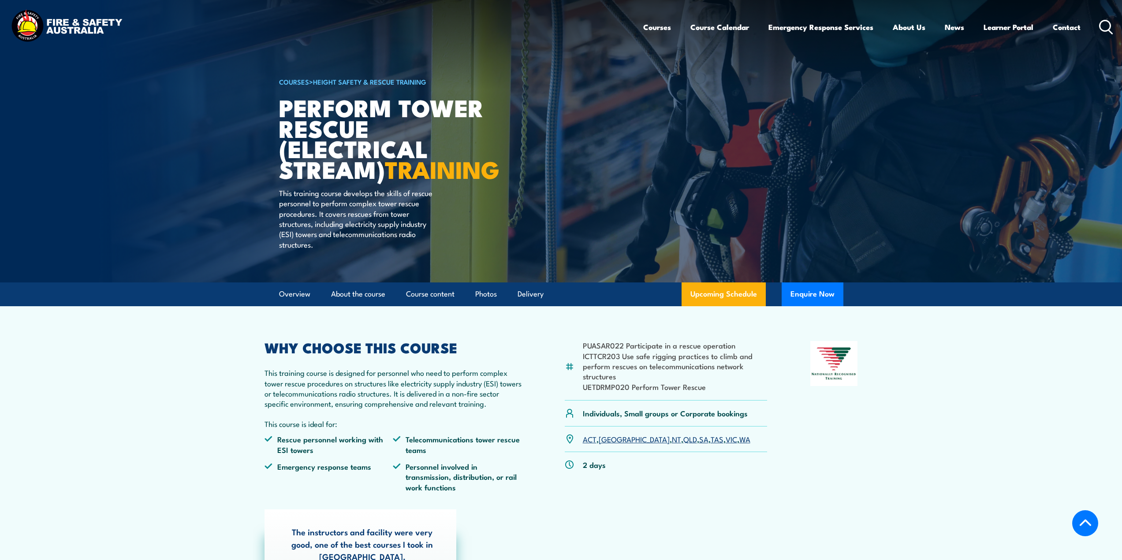 Image resolution: width=1122 pixels, height=560 pixels. I want to click on li: ICTTCR203 Use safe rigging practices to climb and perform rescues on telecommunications network s..., so click(675, 366).